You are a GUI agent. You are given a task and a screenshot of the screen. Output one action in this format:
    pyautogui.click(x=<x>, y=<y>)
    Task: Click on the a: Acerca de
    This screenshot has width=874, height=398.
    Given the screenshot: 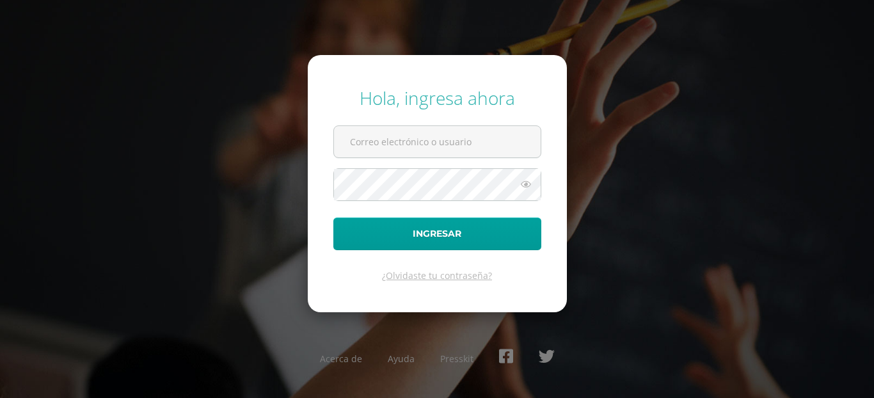 What is the action you would take?
    pyautogui.click(x=341, y=358)
    